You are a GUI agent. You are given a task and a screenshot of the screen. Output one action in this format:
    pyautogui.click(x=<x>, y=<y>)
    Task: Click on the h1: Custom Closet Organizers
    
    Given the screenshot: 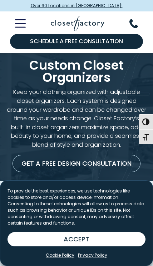 What is the action you would take?
    pyautogui.click(x=76, y=71)
    